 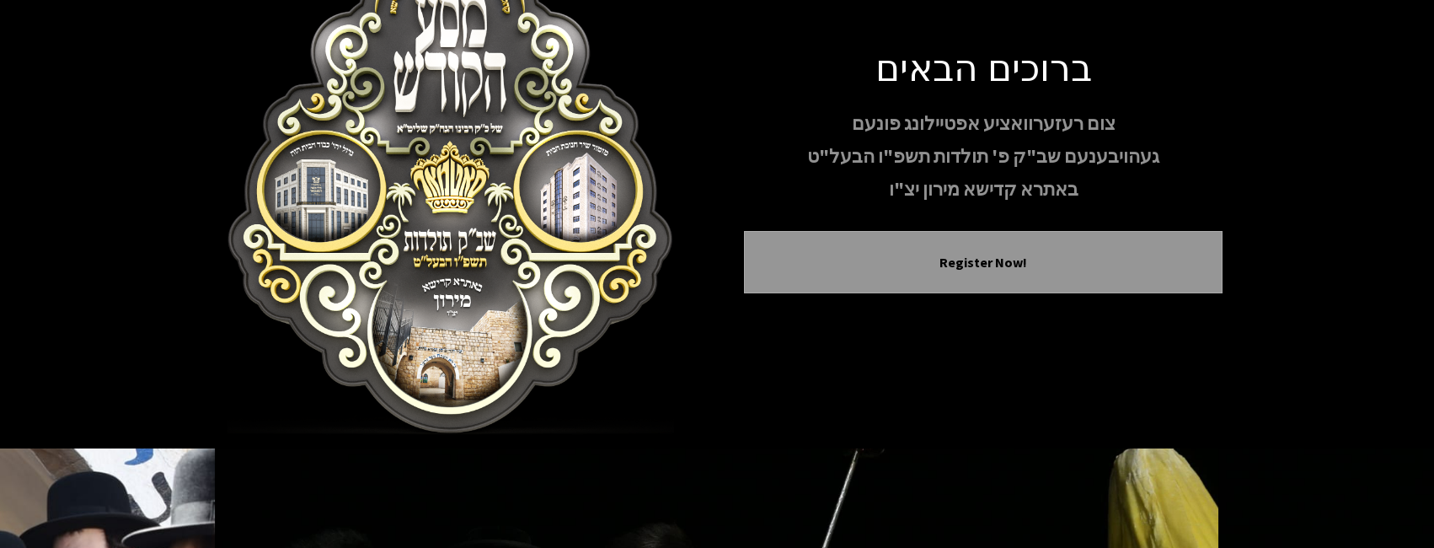 What do you see at coordinates (983, 262) in the screenshot?
I see `button: Register Now!` at bounding box center [983, 262].